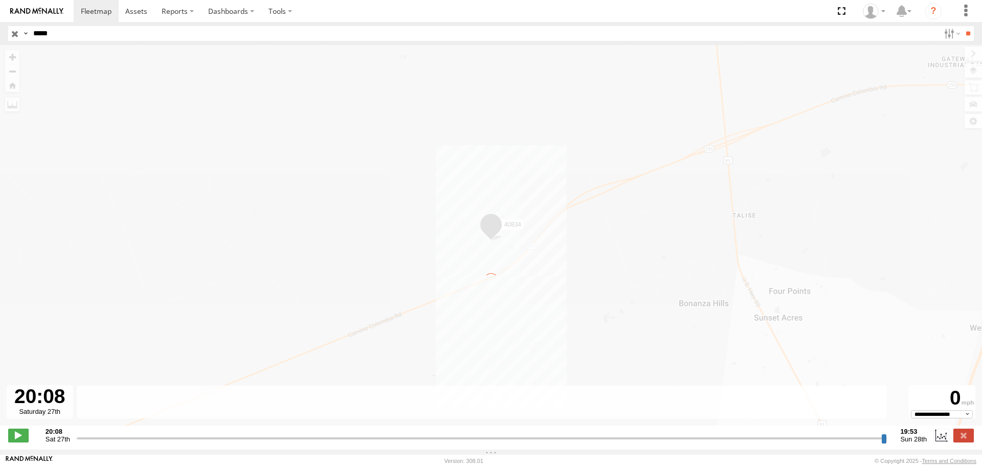 The width and height of the screenshot is (982, 466). Describe the element at coordinates (26, 33) in the screenshot. I see `label: Search Query` at that location.